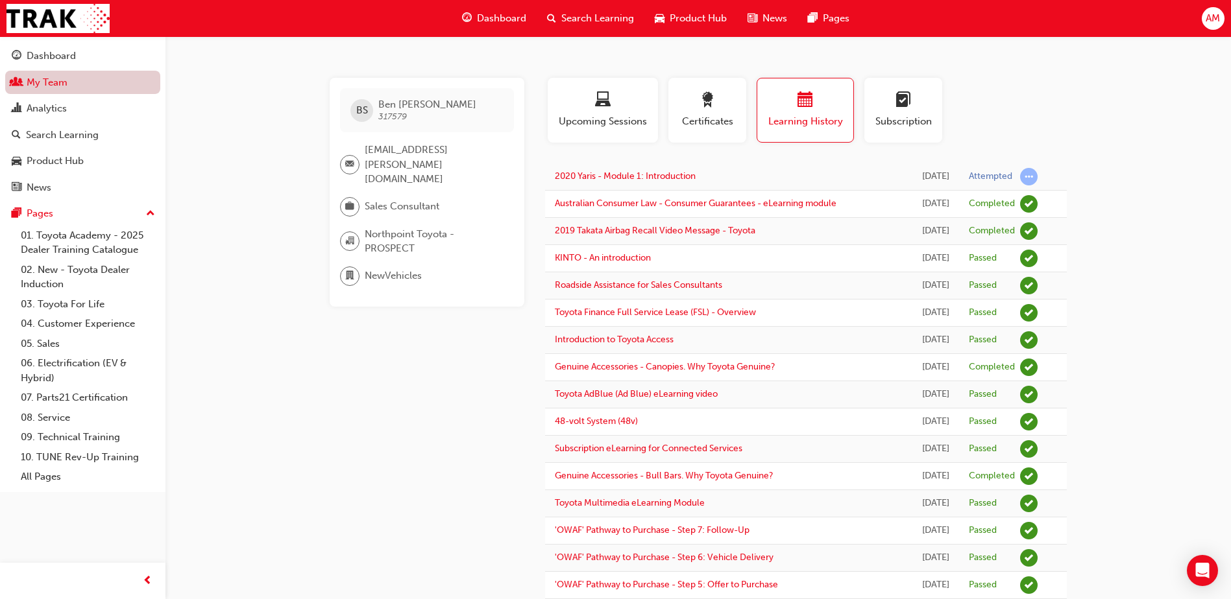  I want to click on div: Mon Aug 18 2025 14:08:25 GMT+0930 (Australian Central Standard Time), so click(936, 449).